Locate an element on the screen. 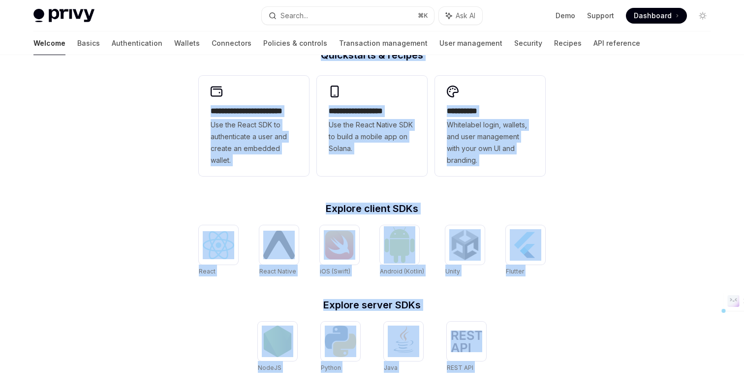 Image resolution: width=744 pixels, height=392 pixels. span: Unity is located at coordinates (453, 271).